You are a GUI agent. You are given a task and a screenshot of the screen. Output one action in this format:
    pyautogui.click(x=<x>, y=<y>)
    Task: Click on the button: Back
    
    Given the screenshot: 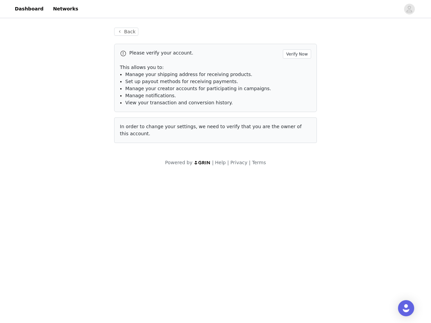 What is the action you would take?
    pyautogui.click(x=126, y=32)
    